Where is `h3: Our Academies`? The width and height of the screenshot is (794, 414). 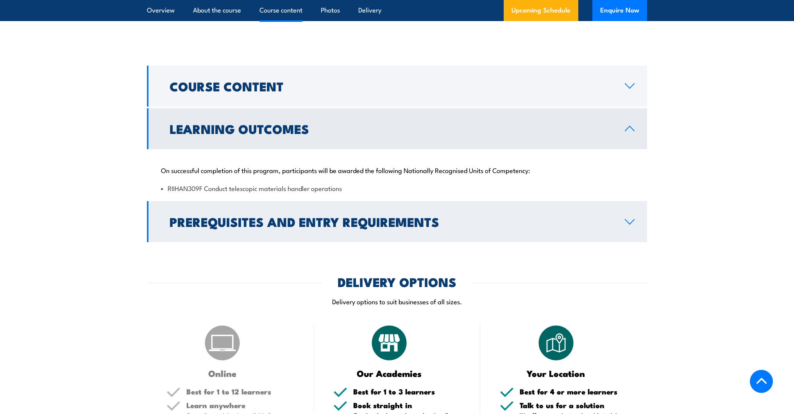 h3: Our Academies is located at coordinates (389, 373).